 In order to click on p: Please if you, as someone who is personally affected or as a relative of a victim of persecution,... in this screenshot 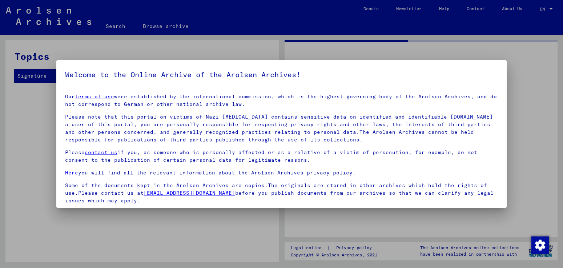, I will do `click(281, 157)`.